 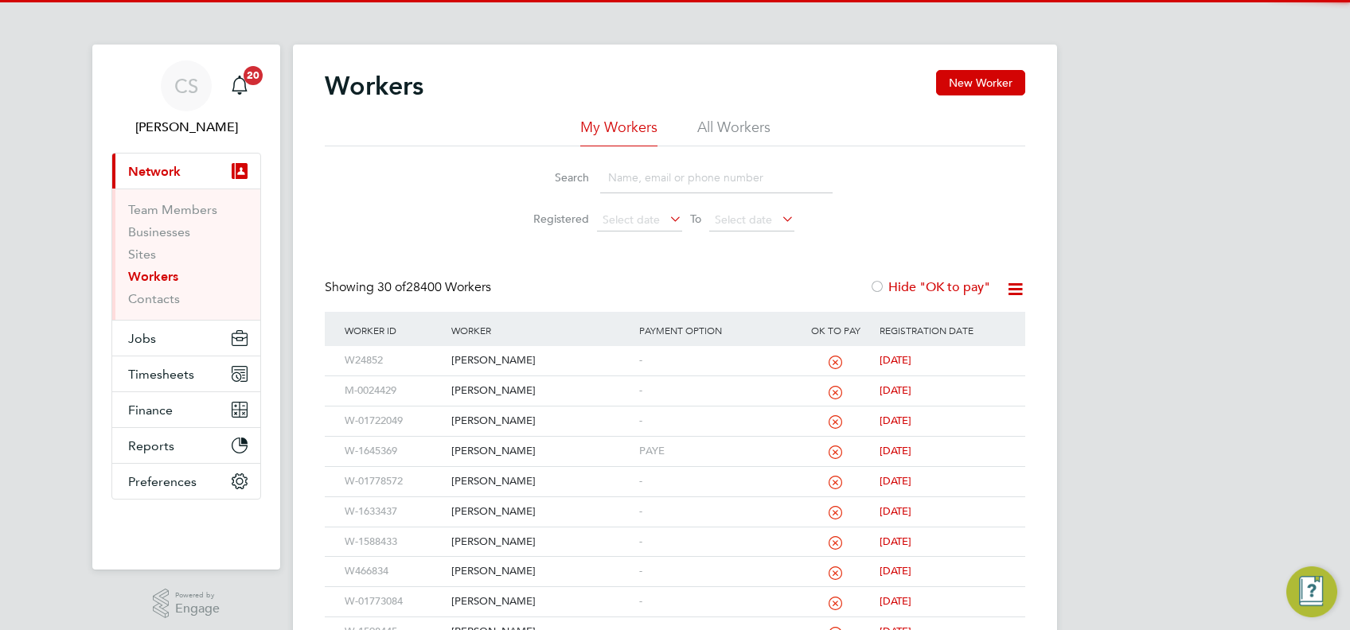 I want to click on div: Network, so click(x=186, y=254).